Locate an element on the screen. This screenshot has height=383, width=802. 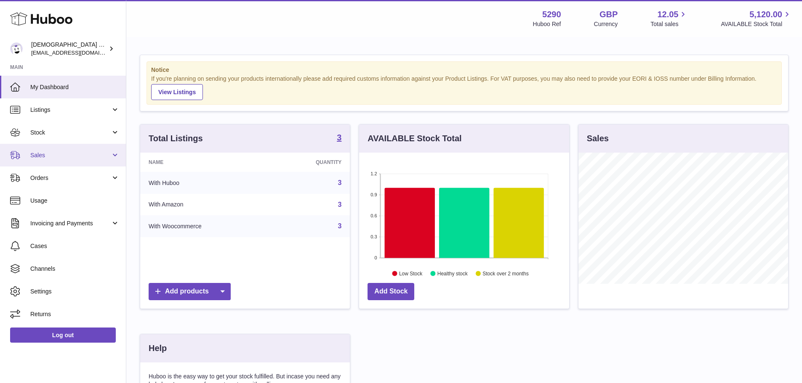
span: Settings is located at coordinates (75, 292).